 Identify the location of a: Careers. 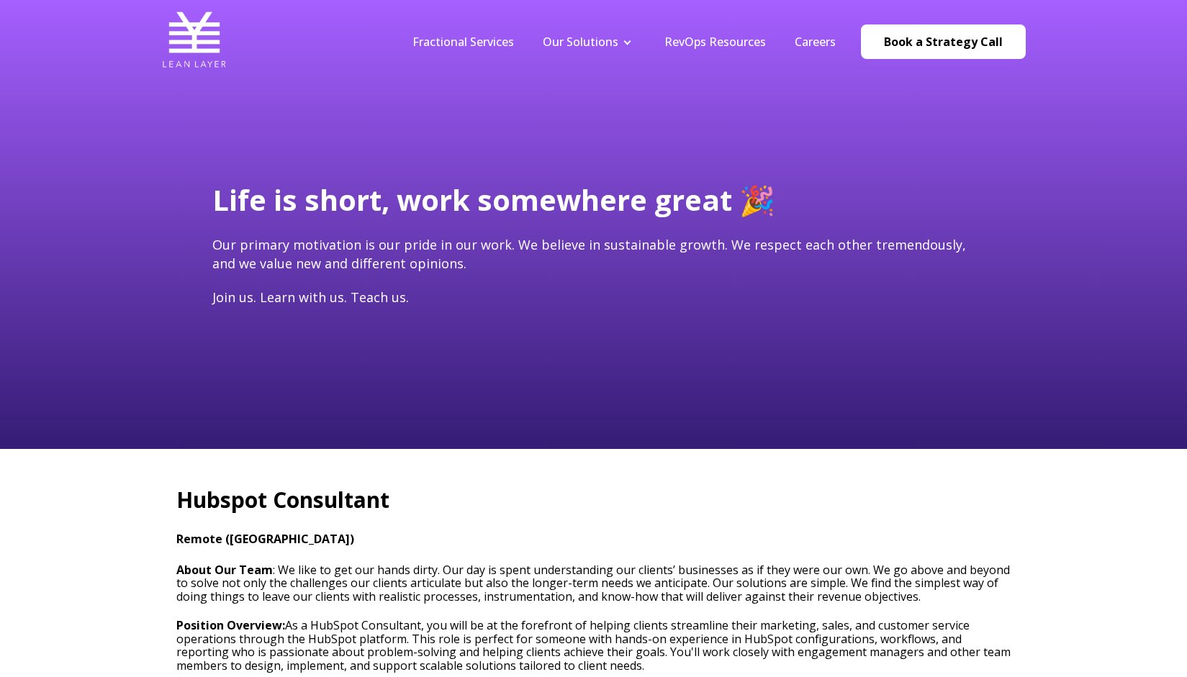
(815, 42).